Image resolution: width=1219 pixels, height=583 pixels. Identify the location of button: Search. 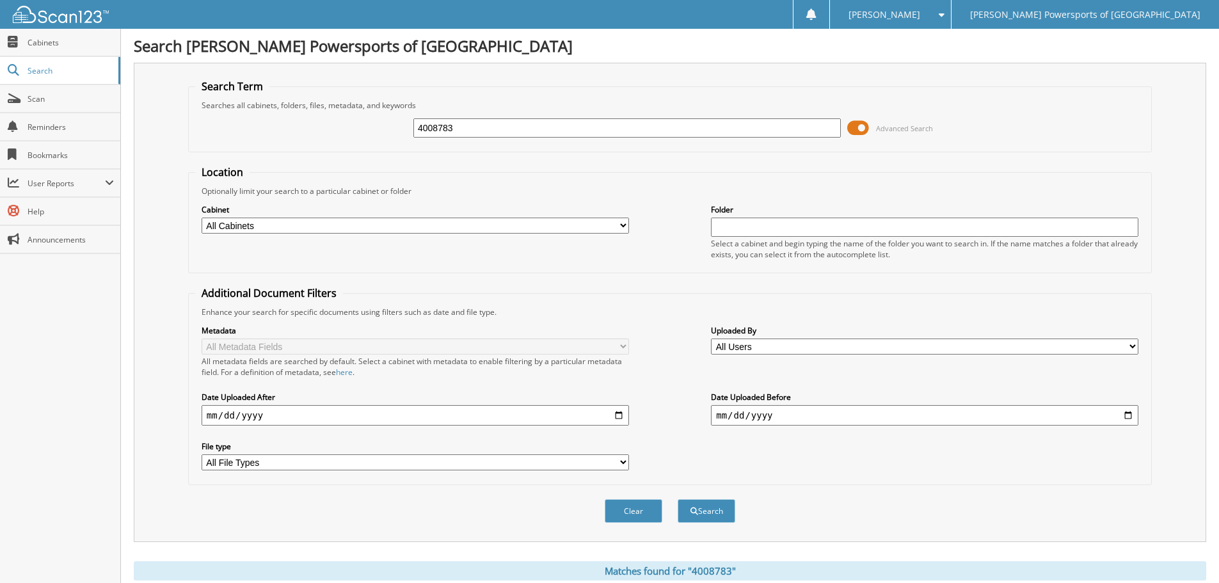
(706, 511).